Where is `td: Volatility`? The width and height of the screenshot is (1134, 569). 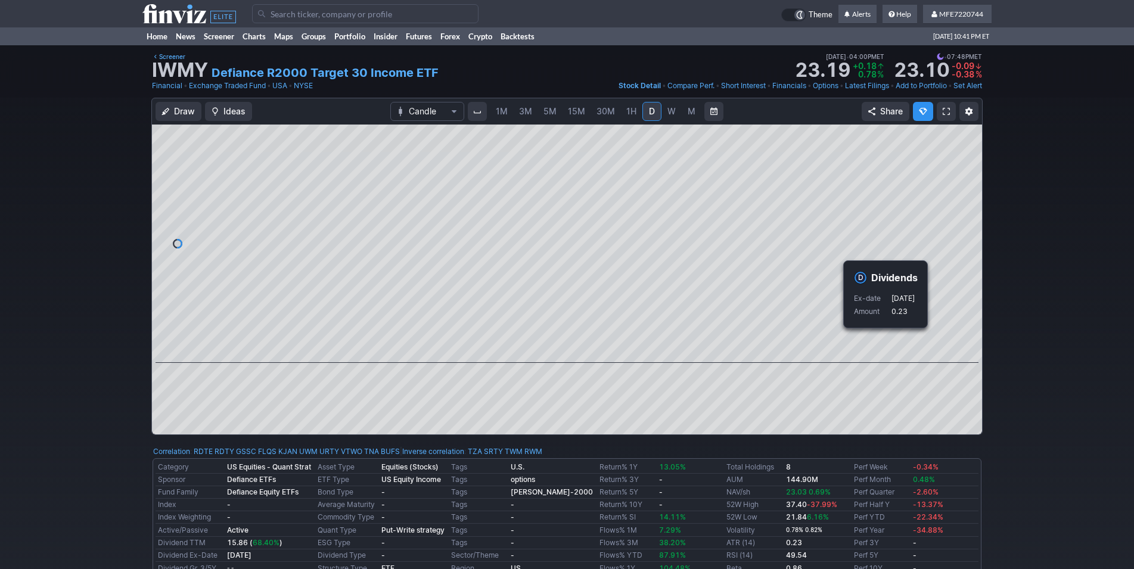 td: Volatility is located at coordinates (754, 530).